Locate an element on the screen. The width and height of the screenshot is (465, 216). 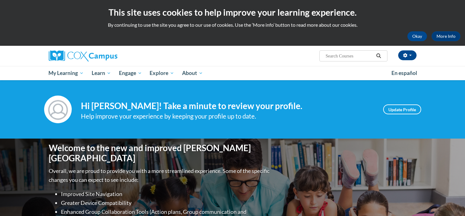
a: Explore is located at coordinates (162, 73).